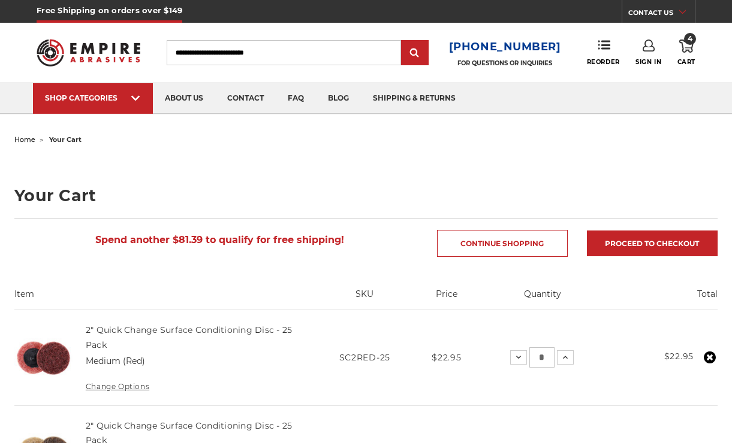 The height and width of the screenshot is (443, 732). What do you see at coordinates (189, 337) in the screenshot?
I see `a: 2" Quick Change Surface Conditioning Disc - 25 Pack` at bounding box center [189, 337].